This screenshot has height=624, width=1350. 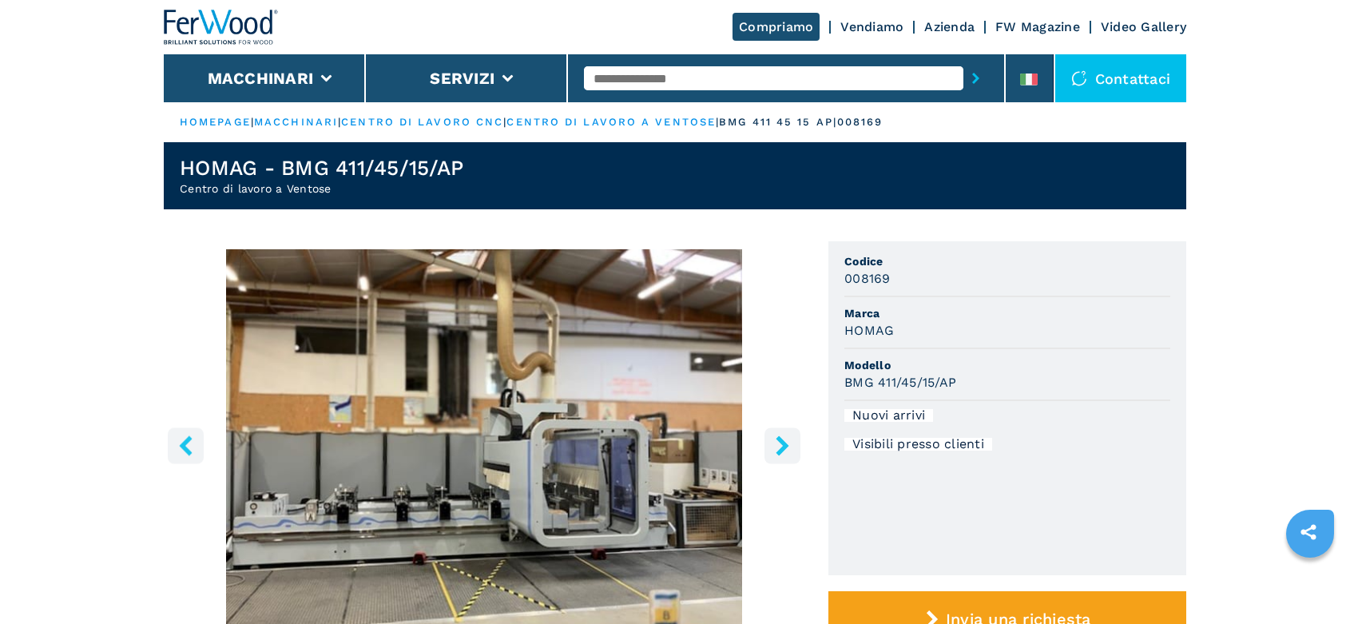 I want to click on p: 008169, so click(x=860, y=122).